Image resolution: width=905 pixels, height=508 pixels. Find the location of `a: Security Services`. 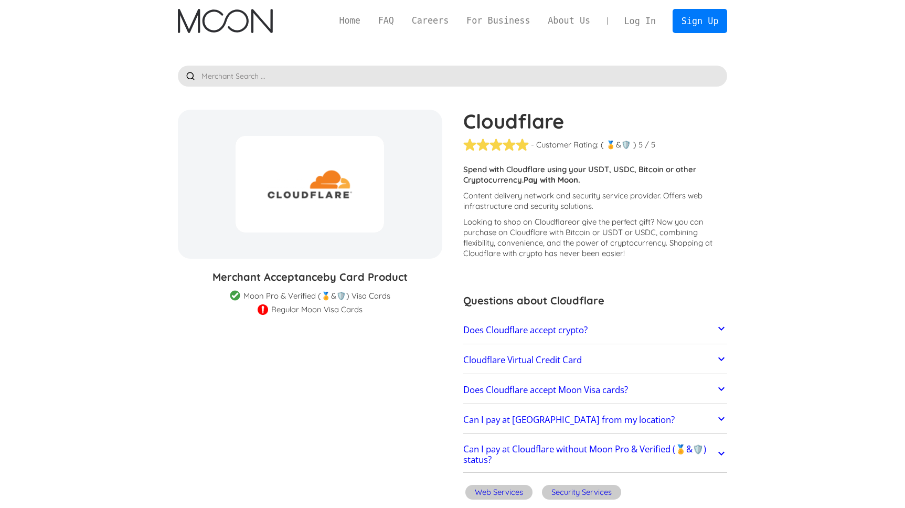

a: Security Services is located at coordinates (581, 493).